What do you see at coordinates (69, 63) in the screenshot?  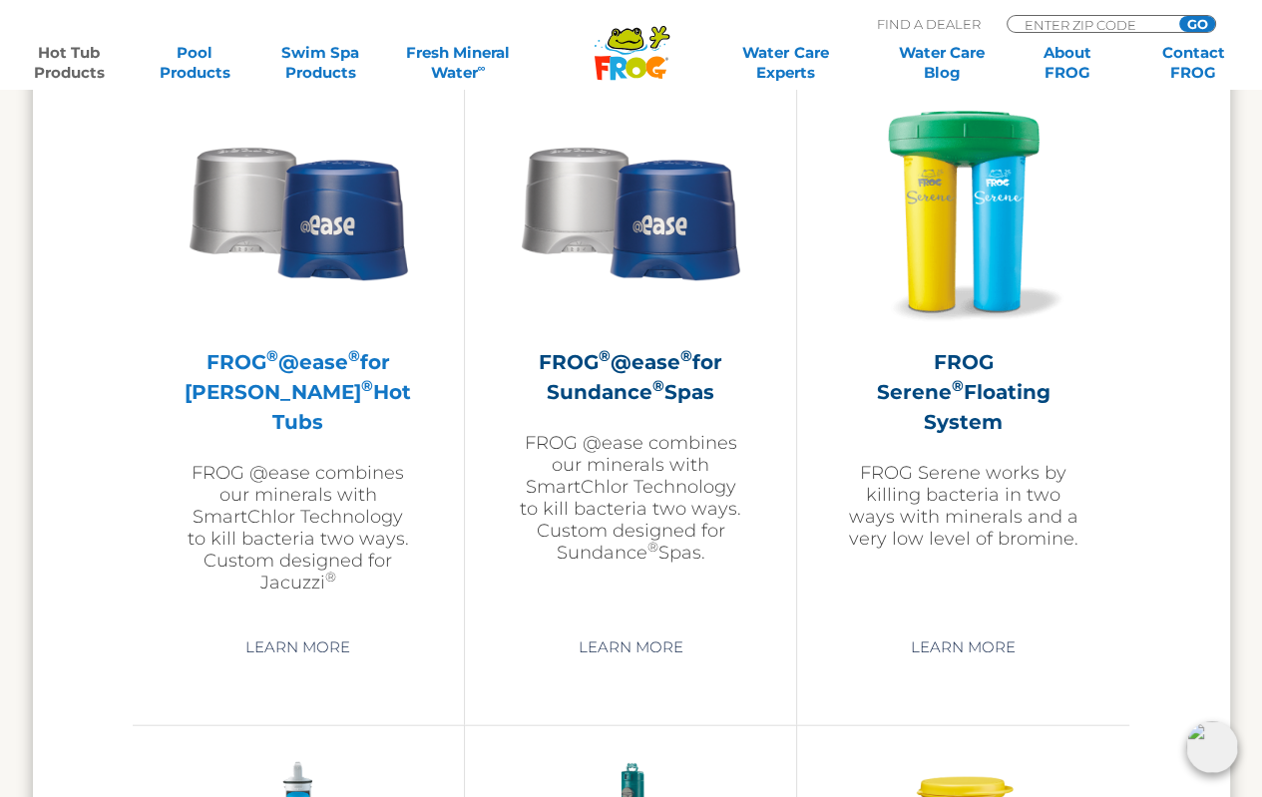 I see `a: Hot TubProducts` at bounding box center [69, 63].